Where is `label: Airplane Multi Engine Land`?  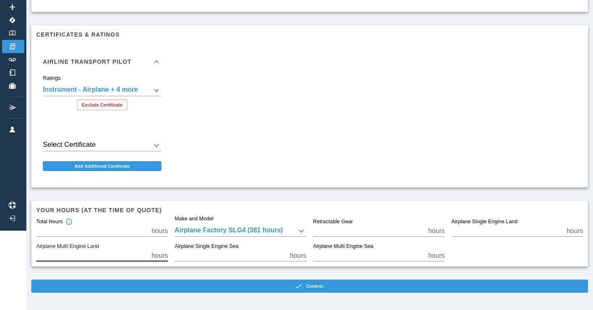 label: Airplane Multi Engine Land is located at coordinates (67, 247).